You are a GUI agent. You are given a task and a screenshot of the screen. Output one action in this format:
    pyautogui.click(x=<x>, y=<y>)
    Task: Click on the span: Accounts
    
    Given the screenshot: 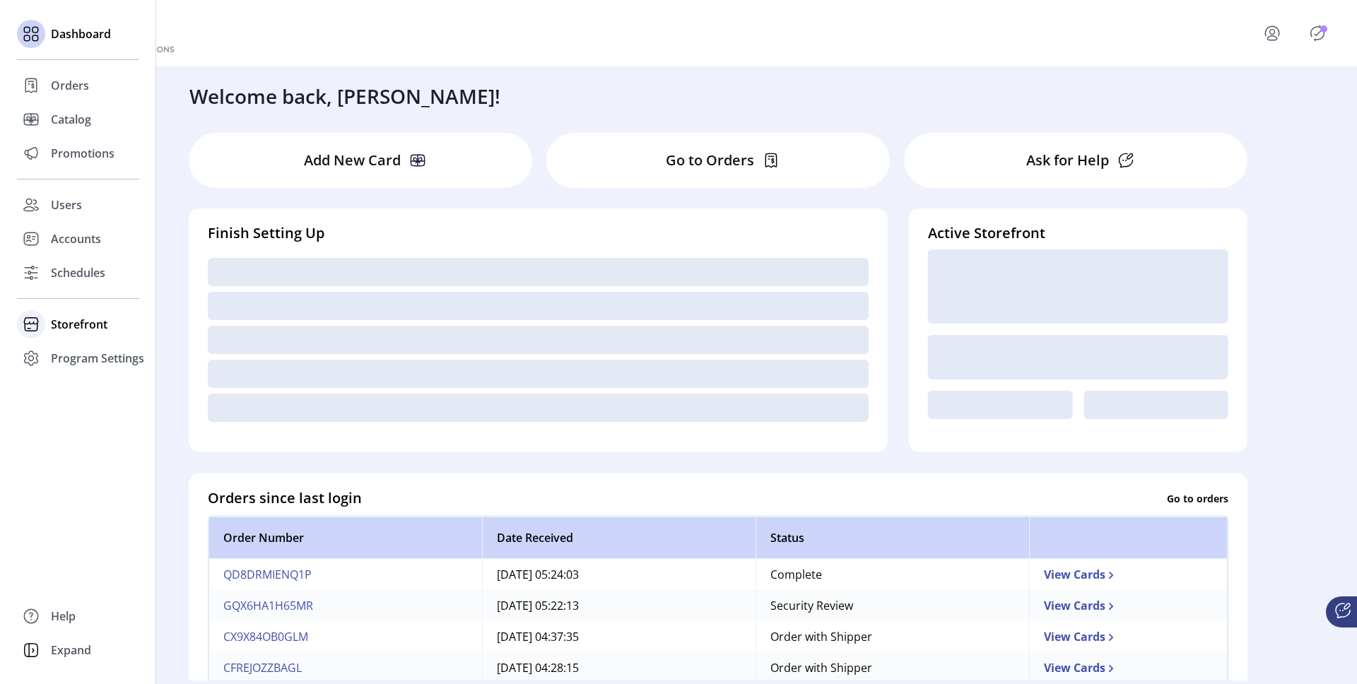 What is the action you would take?
    pyautogui.click(x=76, y=239)
    